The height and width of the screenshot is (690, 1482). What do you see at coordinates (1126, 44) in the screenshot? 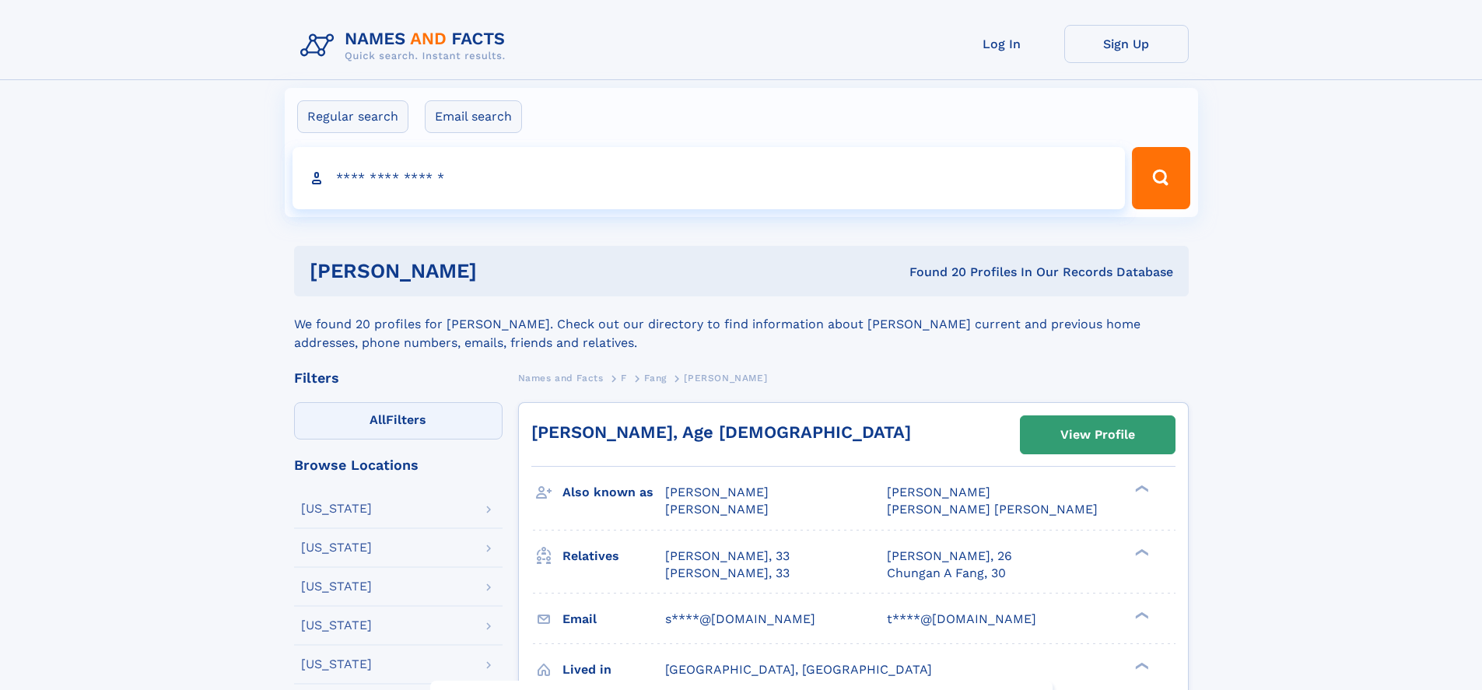
I see `a: Sign Up` at bounding box center [1126, 44].